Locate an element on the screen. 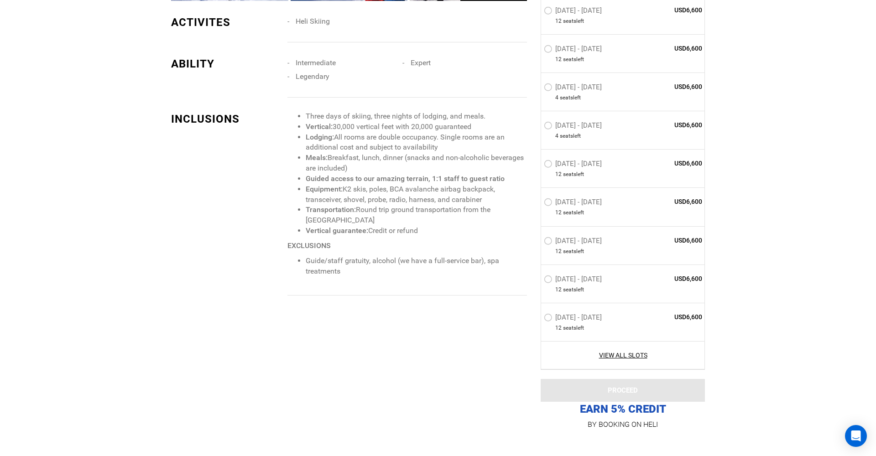 This screenshot has height=456, width=876. button: PROCEED is located at coordinates (623, 391).